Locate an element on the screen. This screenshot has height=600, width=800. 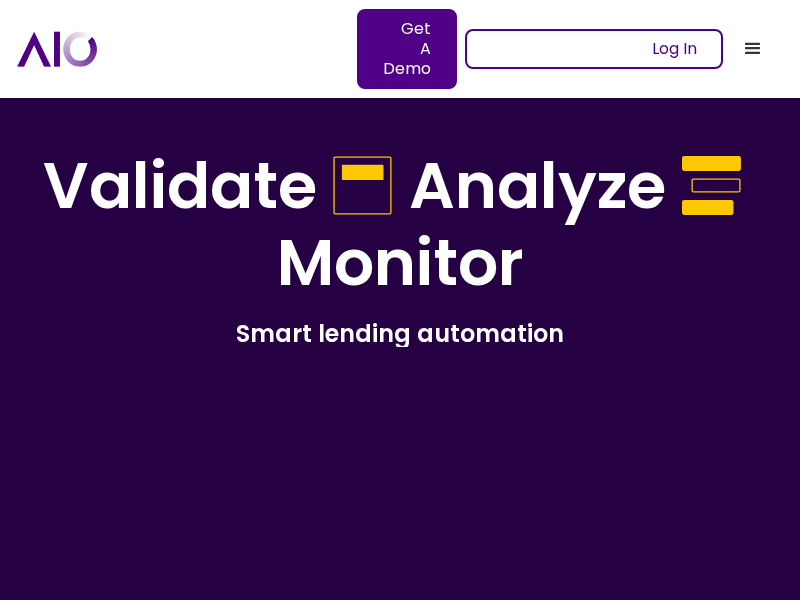
h1: Monitor is located at coordinates (400, 263).